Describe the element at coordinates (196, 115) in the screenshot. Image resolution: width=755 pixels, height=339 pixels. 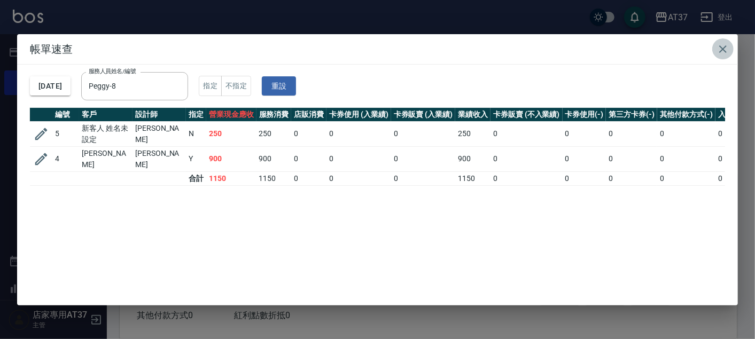
I see `th: 指定` at that location.